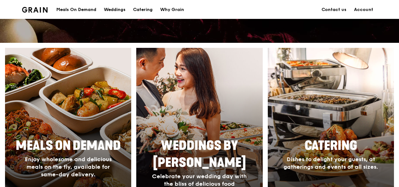  I want to click on div: Weddings, so click(114, 10).